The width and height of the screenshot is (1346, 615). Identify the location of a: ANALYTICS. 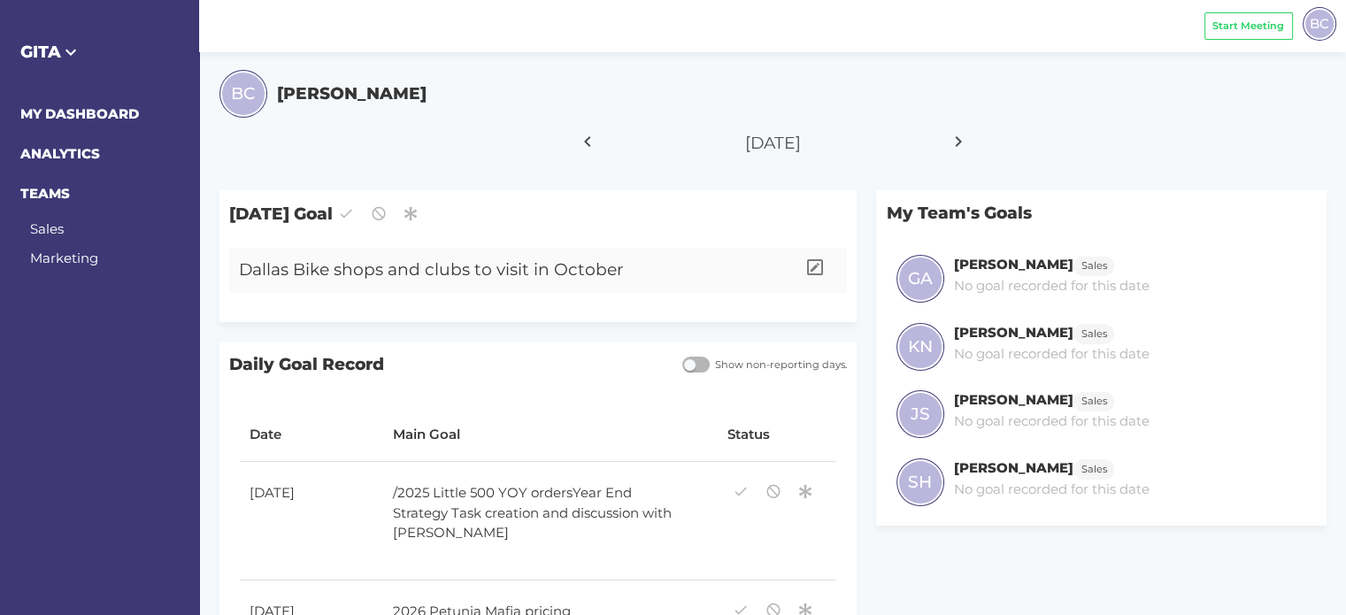
(60, 153).